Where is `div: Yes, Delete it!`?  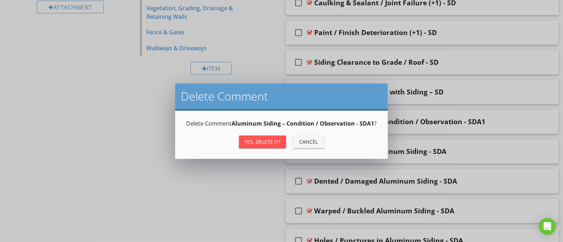
div: Yes, Delete it! is located at coordinates (262, 142).